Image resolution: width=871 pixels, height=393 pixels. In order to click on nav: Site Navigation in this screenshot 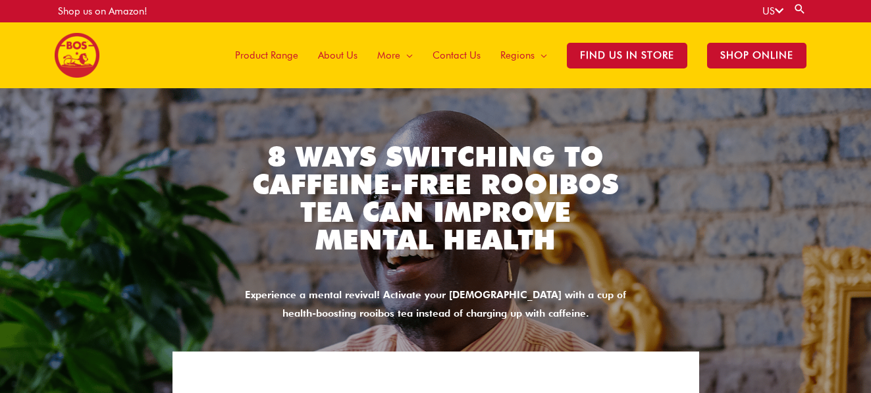, I will do `click(515, 55)`.